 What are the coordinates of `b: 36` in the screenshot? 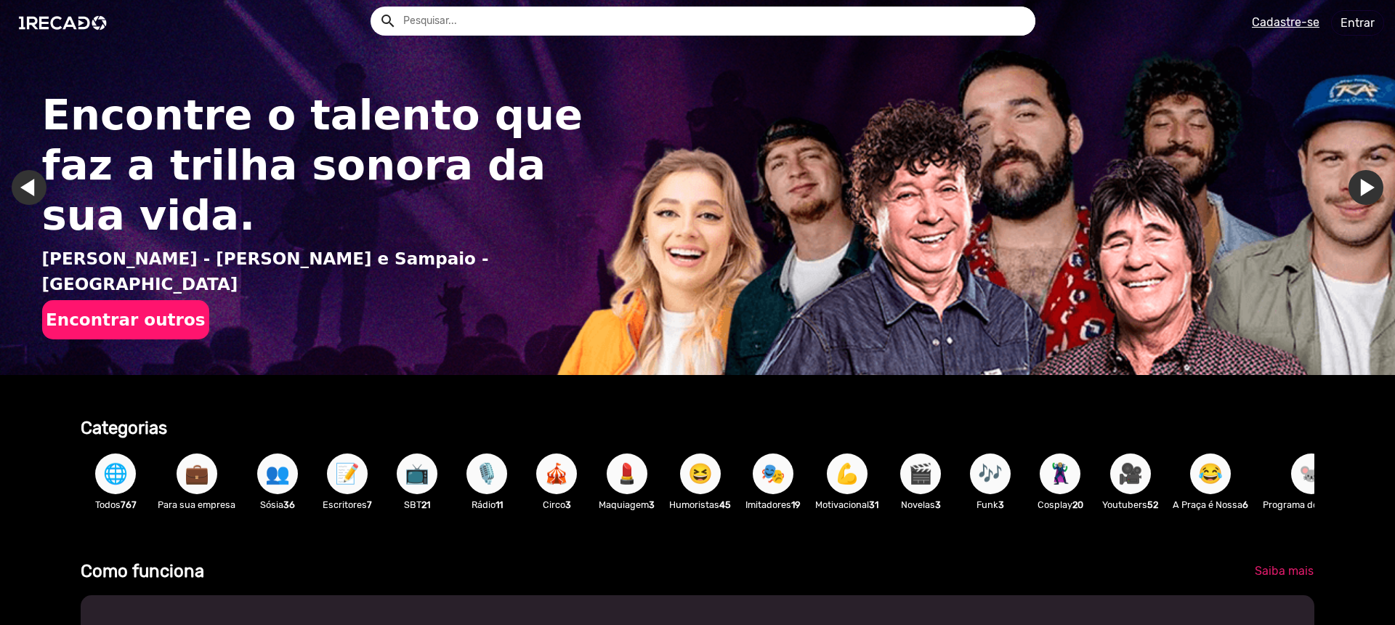 It's located at (289, 504).